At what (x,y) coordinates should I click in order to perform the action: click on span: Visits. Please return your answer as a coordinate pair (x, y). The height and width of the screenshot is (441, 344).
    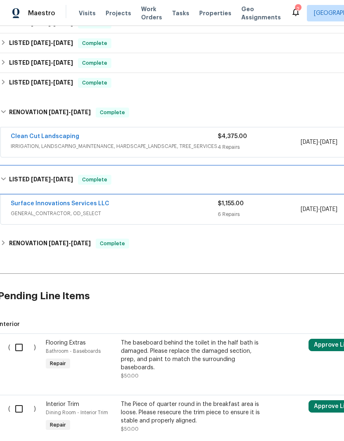
    Looking at the image, I should click on (87, 13).